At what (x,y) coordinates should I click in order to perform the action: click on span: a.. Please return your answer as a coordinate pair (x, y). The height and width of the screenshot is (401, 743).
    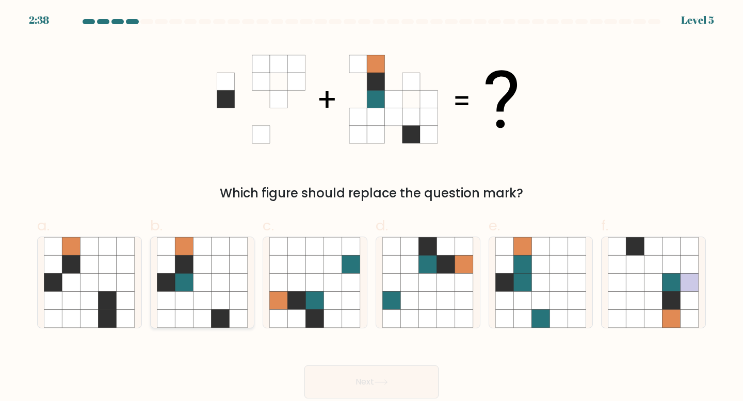
    Looking at the image, I should click on (43, 225).